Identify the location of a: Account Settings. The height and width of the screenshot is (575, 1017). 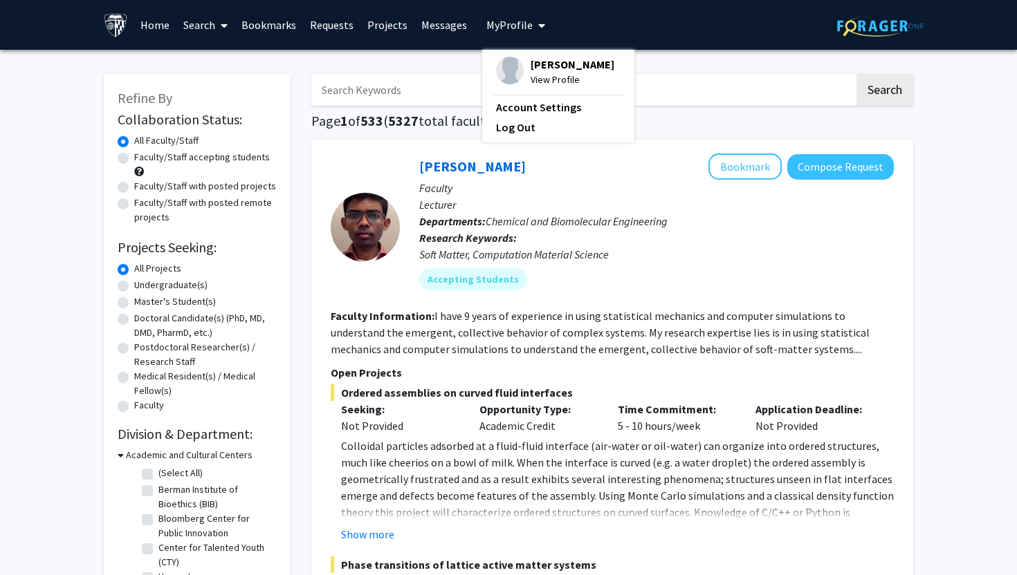
(558, 107).